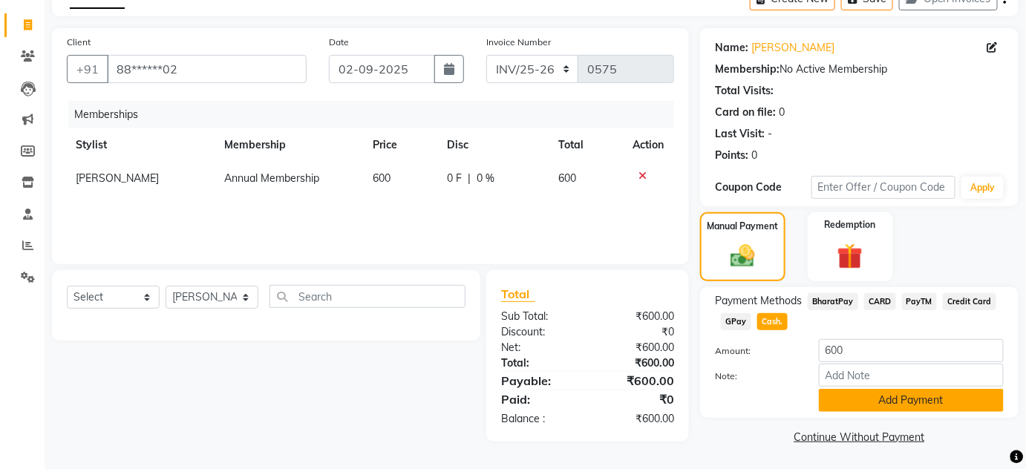  I want to click on label: Client, so click(79, 42).